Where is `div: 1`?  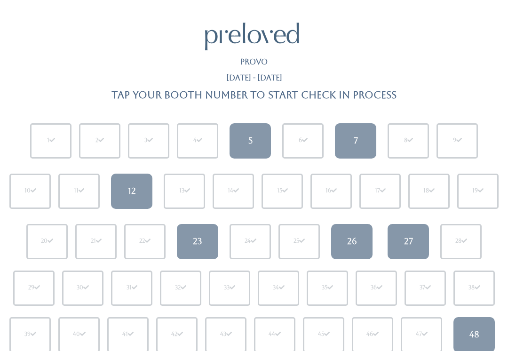 div: 1 is located at coordinates (51, 141).